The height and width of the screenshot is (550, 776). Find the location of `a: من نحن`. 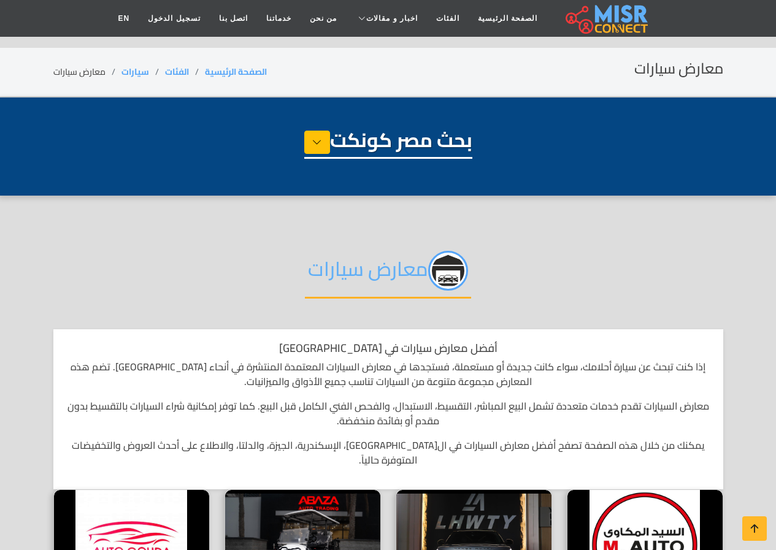

a: من نحن is located at coordinates (323, 18).